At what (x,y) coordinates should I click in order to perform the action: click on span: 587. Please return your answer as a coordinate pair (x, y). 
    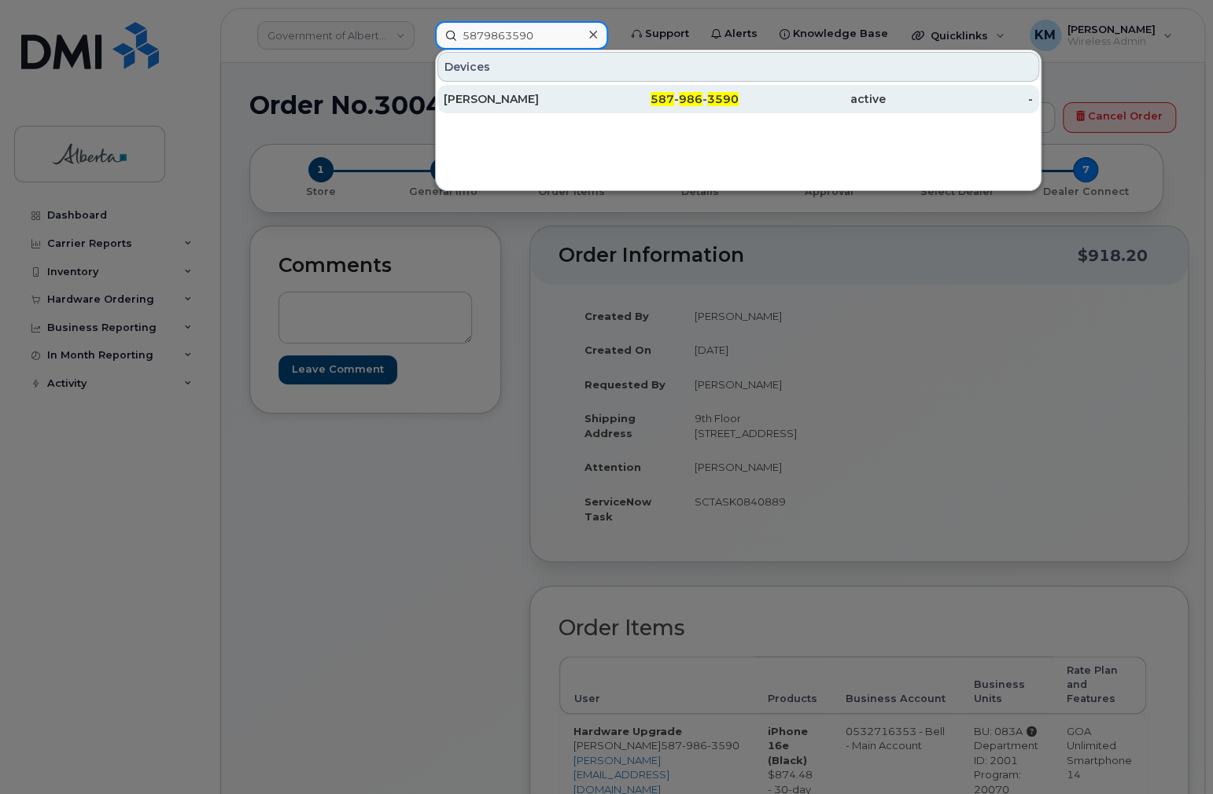
    Looking at the image, I should click on (662, 99).